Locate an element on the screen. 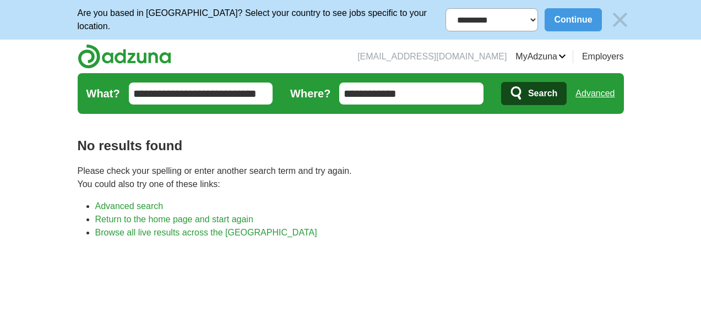  label: Where? is located at coordinates (310, 94).